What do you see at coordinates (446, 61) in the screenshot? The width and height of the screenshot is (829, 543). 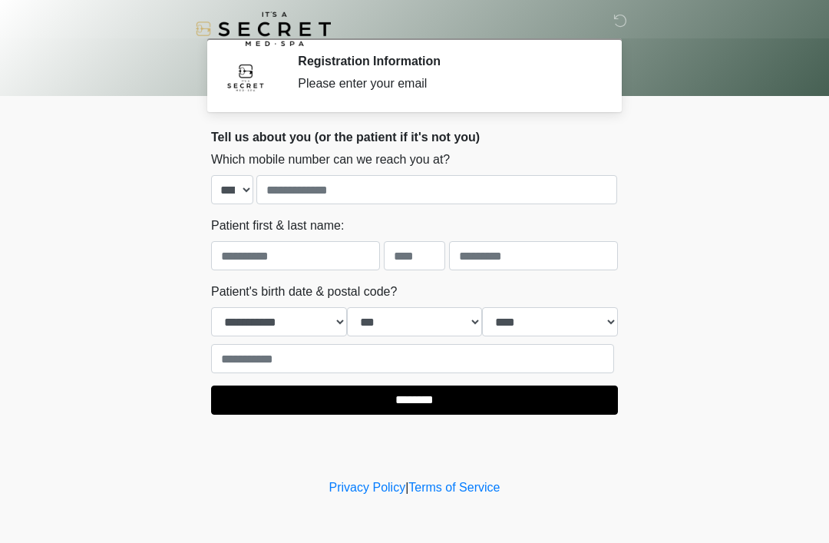 I see `h2: Registration Information` at bounding box center [446, 61].